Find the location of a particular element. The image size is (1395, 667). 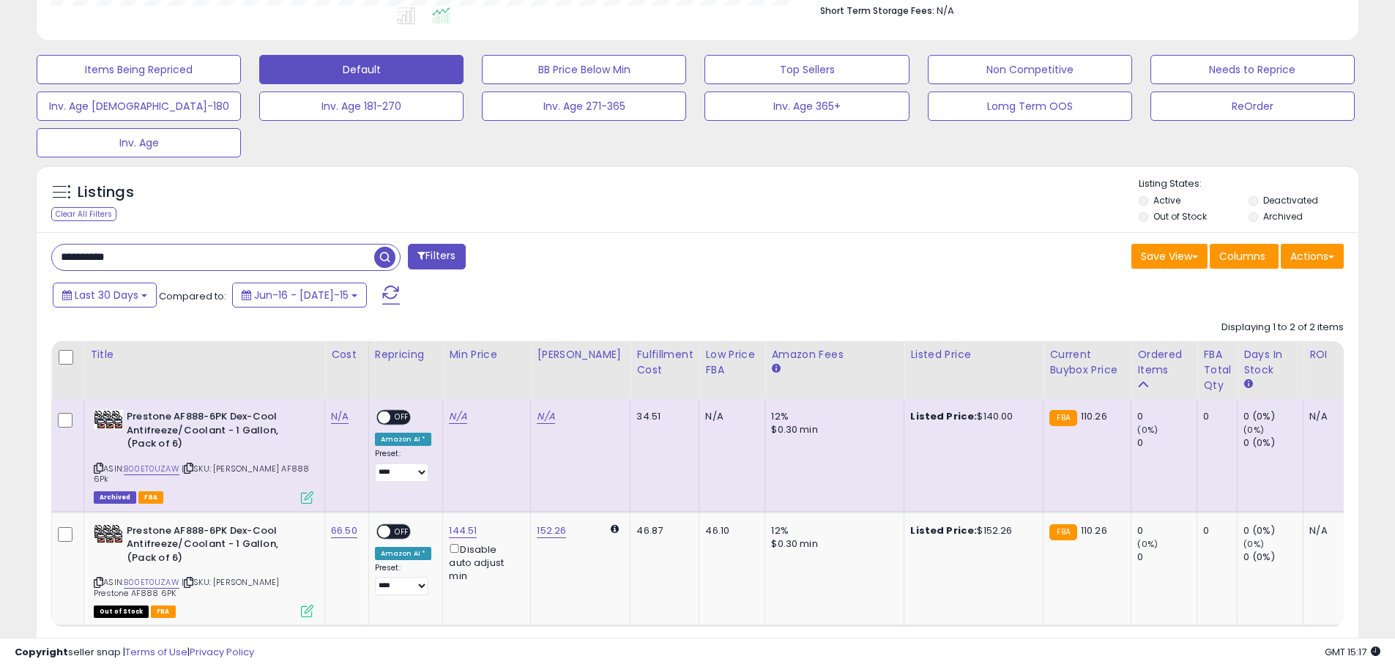

div: ASIN: is located at coordinates (204, 456).